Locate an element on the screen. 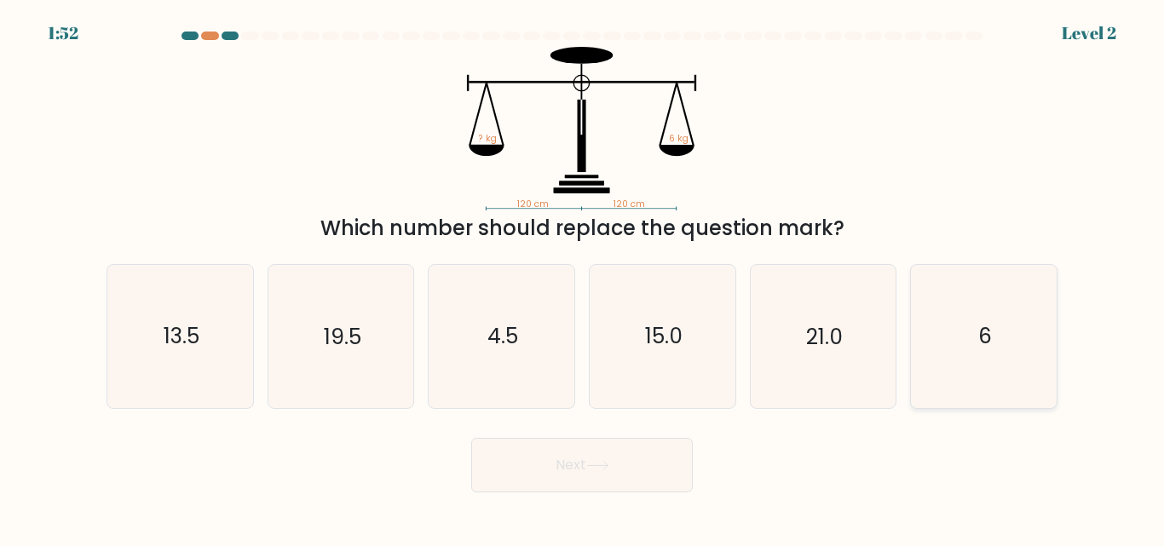 The height and width of the screenshot is (546, 1164). tspan: 6 kg is located at coordinates (678, 139).